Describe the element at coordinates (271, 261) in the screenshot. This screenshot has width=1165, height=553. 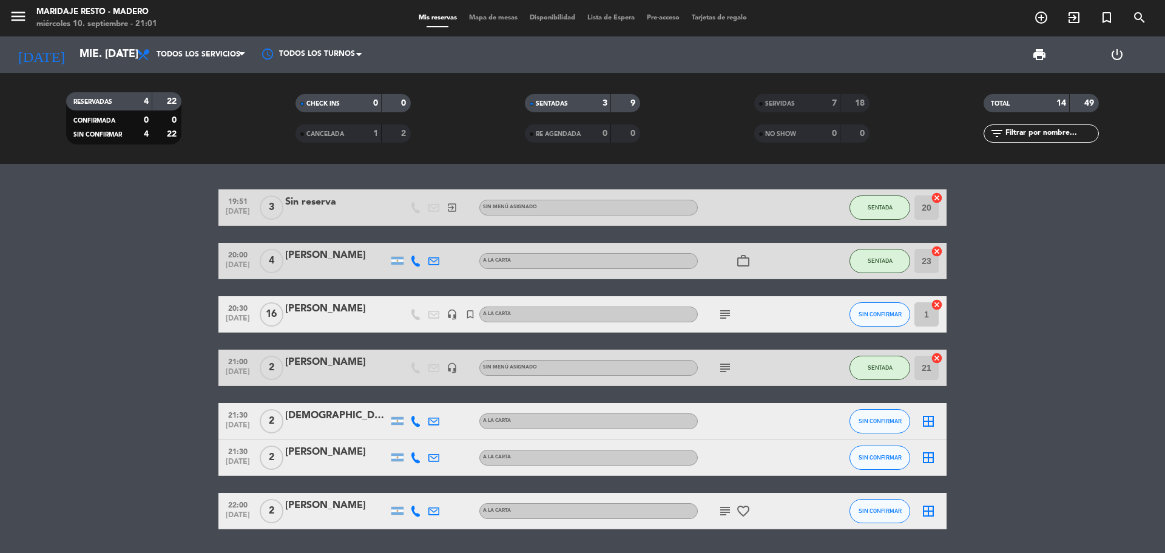
I see `span: 4` at that location.